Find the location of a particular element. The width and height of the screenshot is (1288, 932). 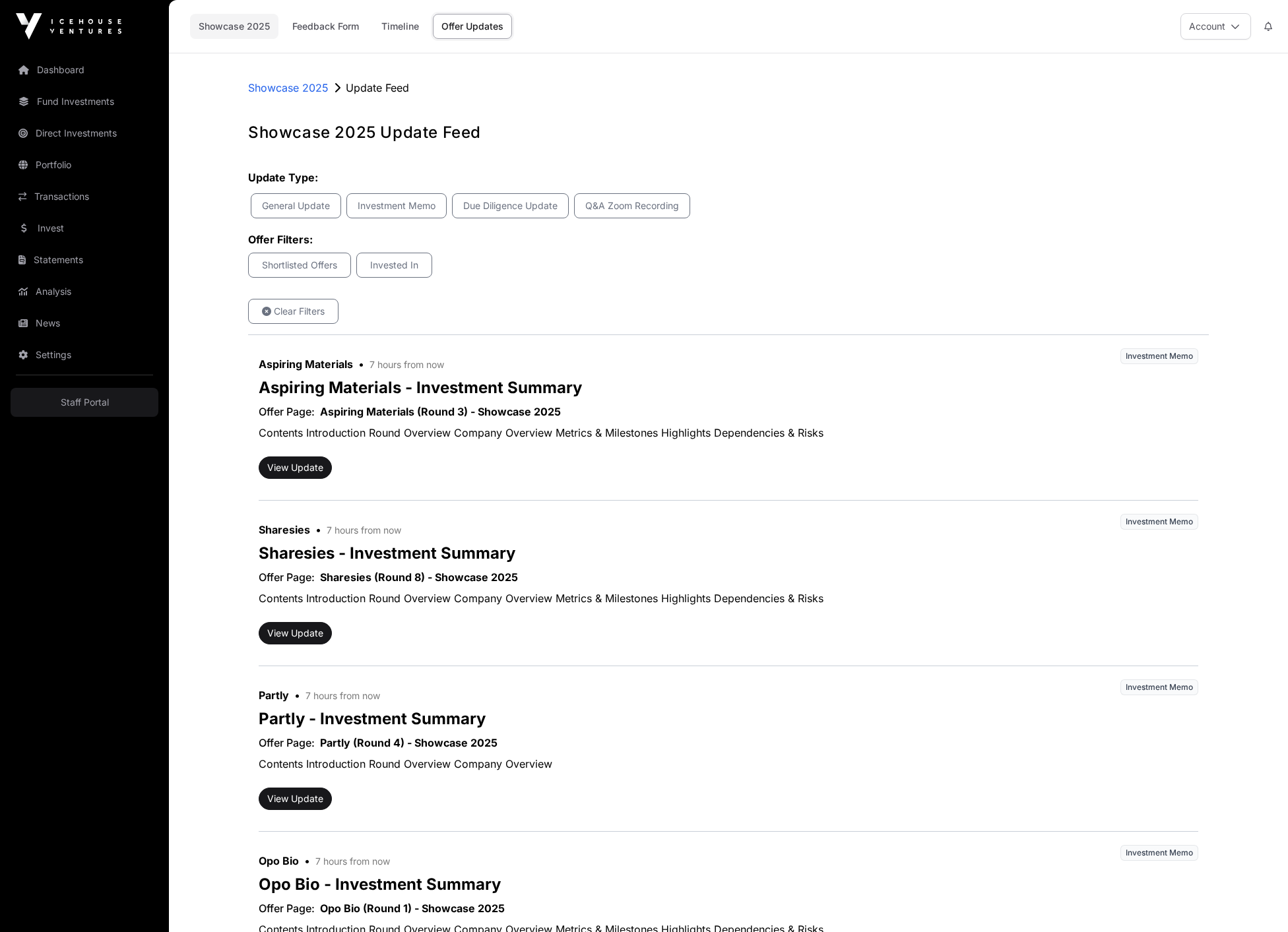

button: General Update is located at coordinates (295, 206).